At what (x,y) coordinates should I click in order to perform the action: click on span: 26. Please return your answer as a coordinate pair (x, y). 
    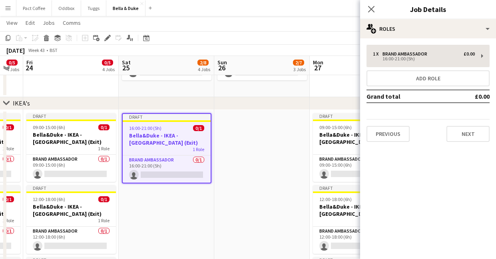
    Looking at the image, I should click on (221, 68).